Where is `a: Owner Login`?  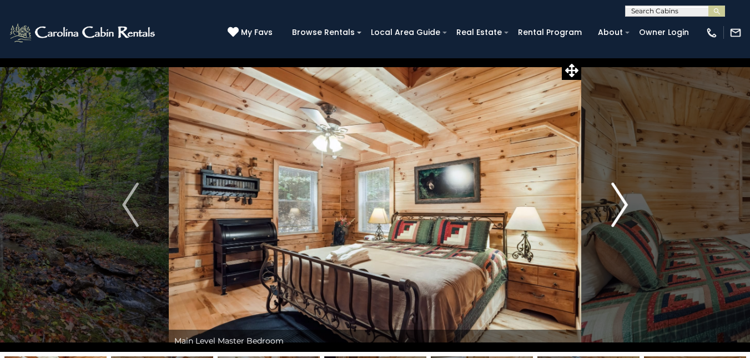 a: Owner Login is located at coordinates (664, 32).